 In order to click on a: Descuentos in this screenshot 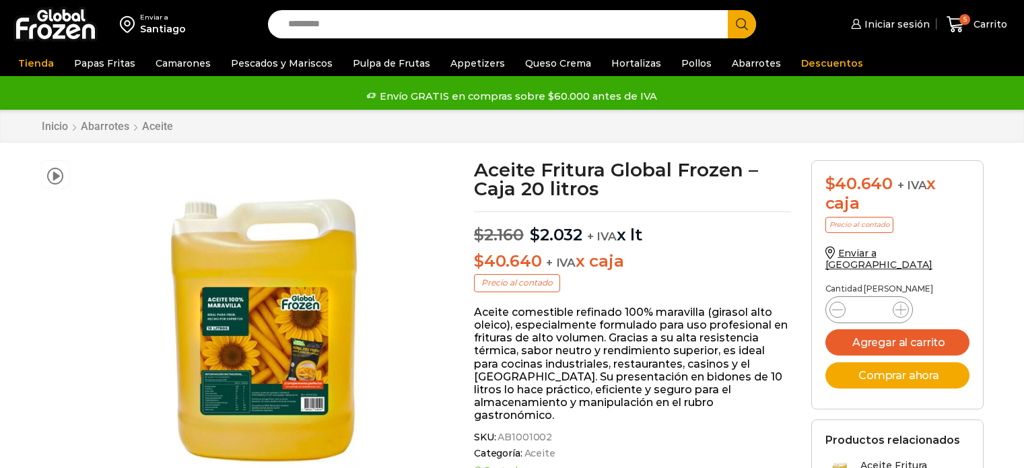, I will do `click(832, 63)`.